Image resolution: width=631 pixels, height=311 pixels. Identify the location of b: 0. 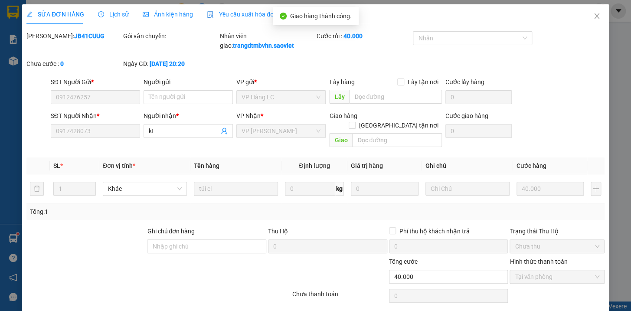
(62, 64).